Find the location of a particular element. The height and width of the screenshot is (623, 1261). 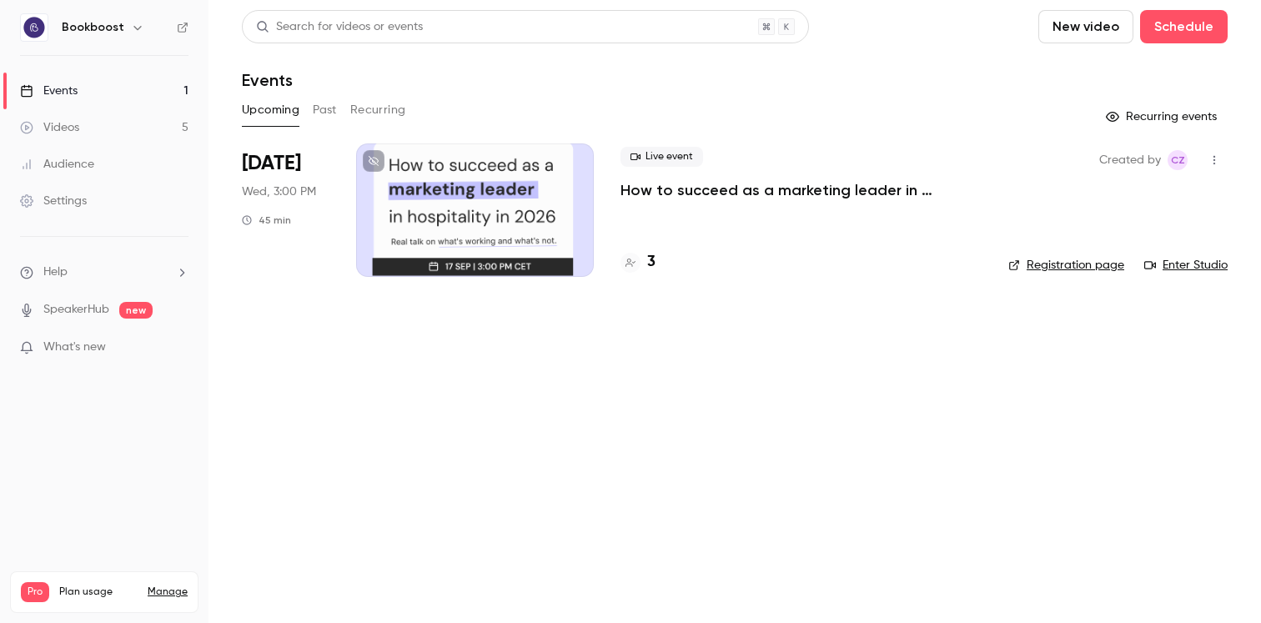

h6: Bookboost is located at coordinates (93, 28).